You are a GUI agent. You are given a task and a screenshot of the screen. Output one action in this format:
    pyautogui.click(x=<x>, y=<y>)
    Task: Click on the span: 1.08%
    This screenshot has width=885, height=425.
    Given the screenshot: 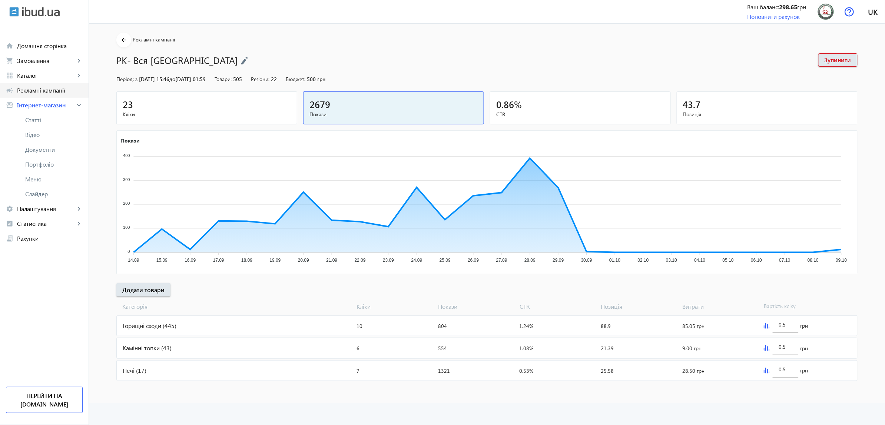 What is the action you would take?
    pyautogui.click(x=526, y=348)
    